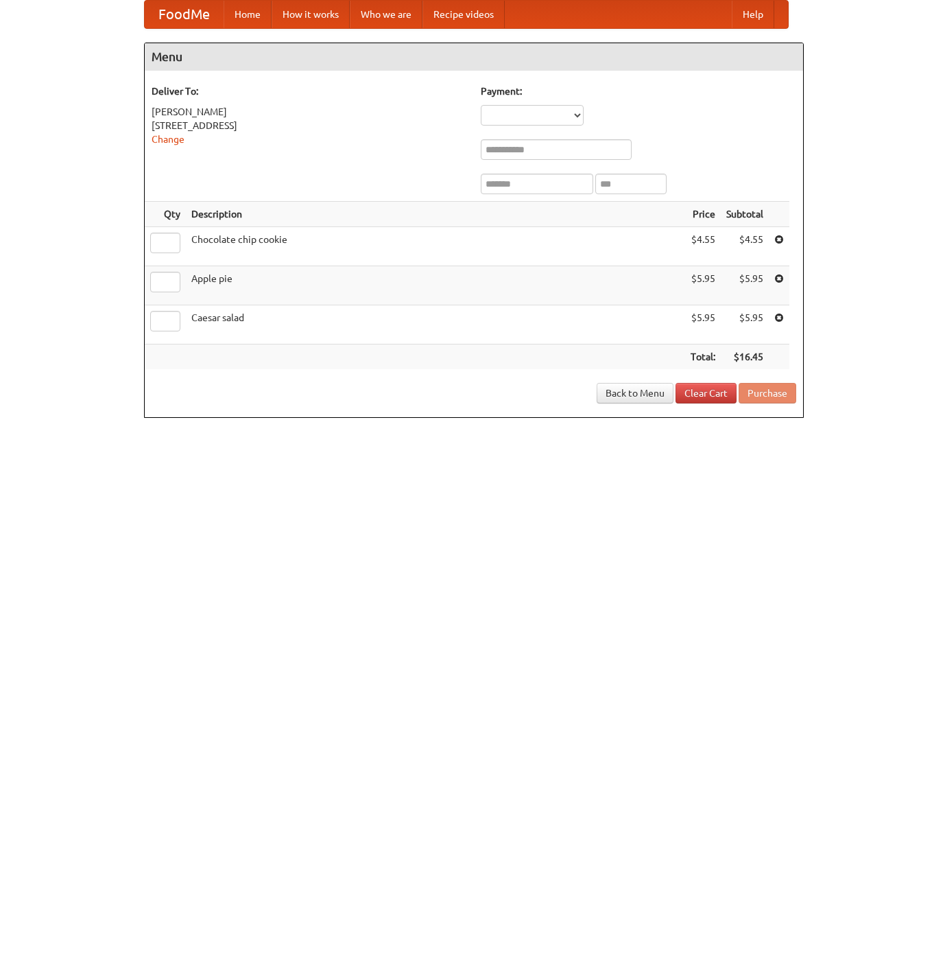 This screenshot has height=971, width=932. Describe the element at coordinates (745, 214) in the screenshot. I see `th: Subtotal` at that location.